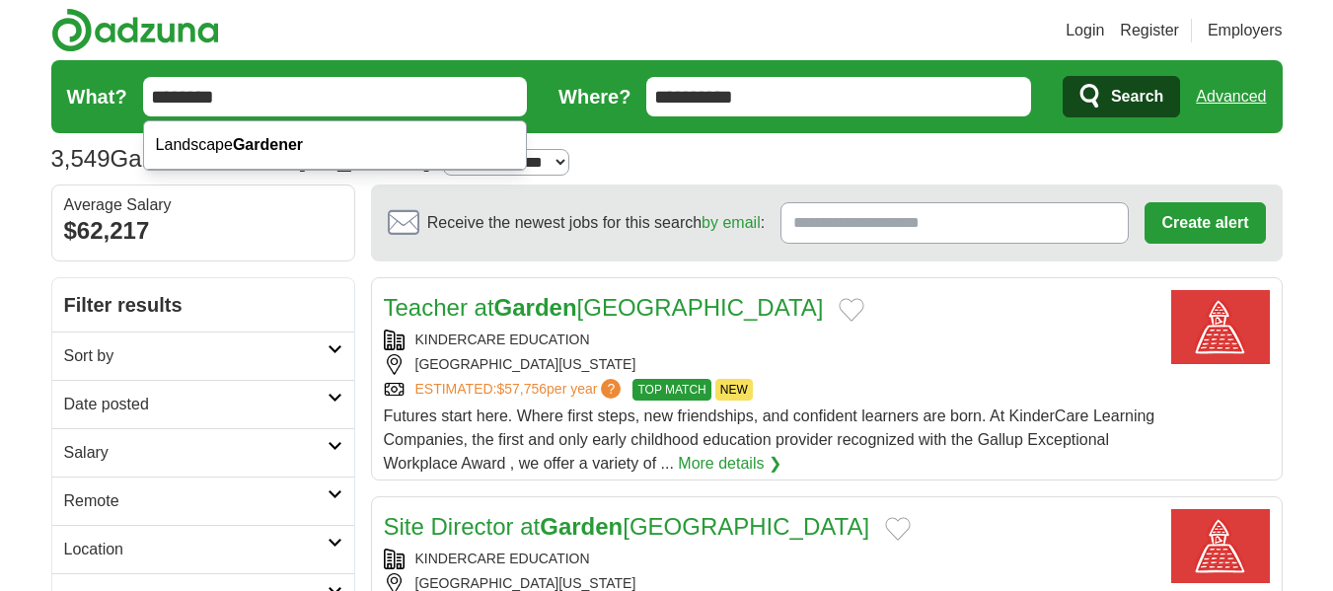 The height and width of the screenshot is (591, 1333). What do you see at coordinates (596, 223) in the screenshot?
I see `span: Receive the newest jobs for this search :` at bounding box center [596, 223].